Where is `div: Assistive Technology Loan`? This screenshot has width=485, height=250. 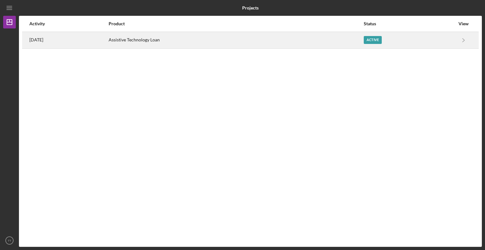 div: Assistive Technology Loan is located at coordinates (236, 40).